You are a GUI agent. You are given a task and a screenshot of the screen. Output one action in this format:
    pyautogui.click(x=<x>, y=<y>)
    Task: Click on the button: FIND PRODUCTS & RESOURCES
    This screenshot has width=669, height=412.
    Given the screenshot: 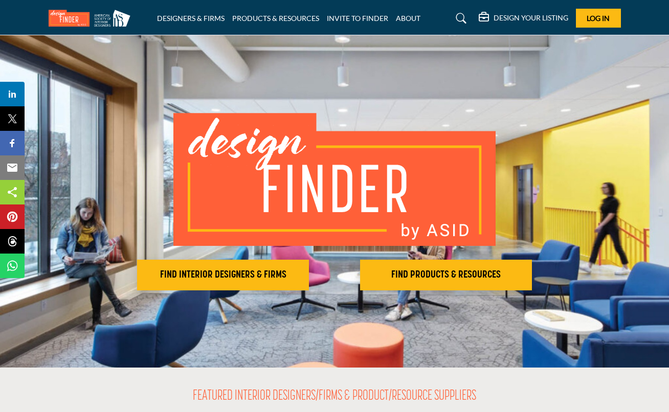 What is the action you would take?
    pyautogui.click(x=446, y=275)
    